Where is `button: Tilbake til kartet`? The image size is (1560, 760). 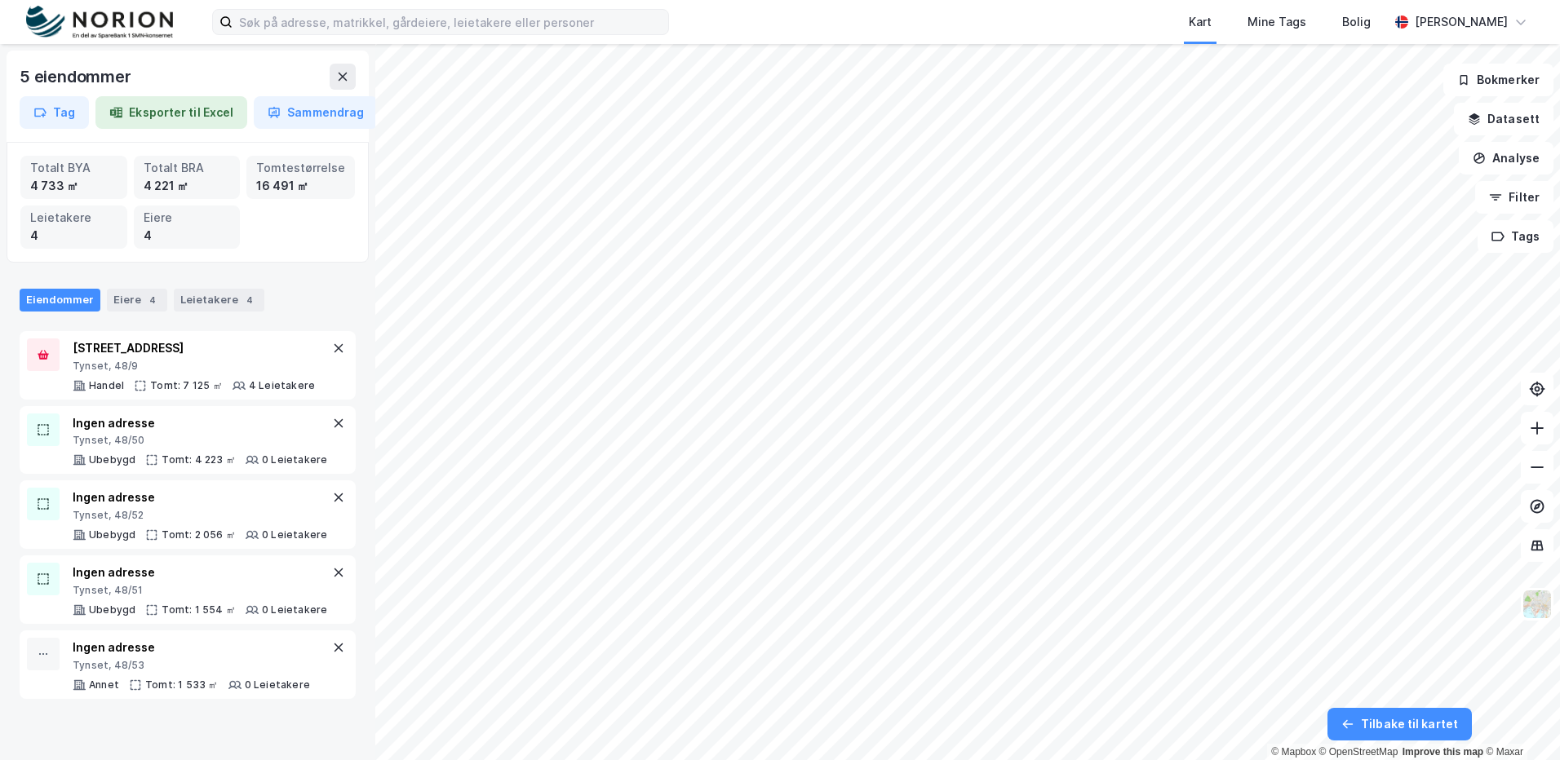
button: Tilbake til kartet is located at coordinates (1399, 724).